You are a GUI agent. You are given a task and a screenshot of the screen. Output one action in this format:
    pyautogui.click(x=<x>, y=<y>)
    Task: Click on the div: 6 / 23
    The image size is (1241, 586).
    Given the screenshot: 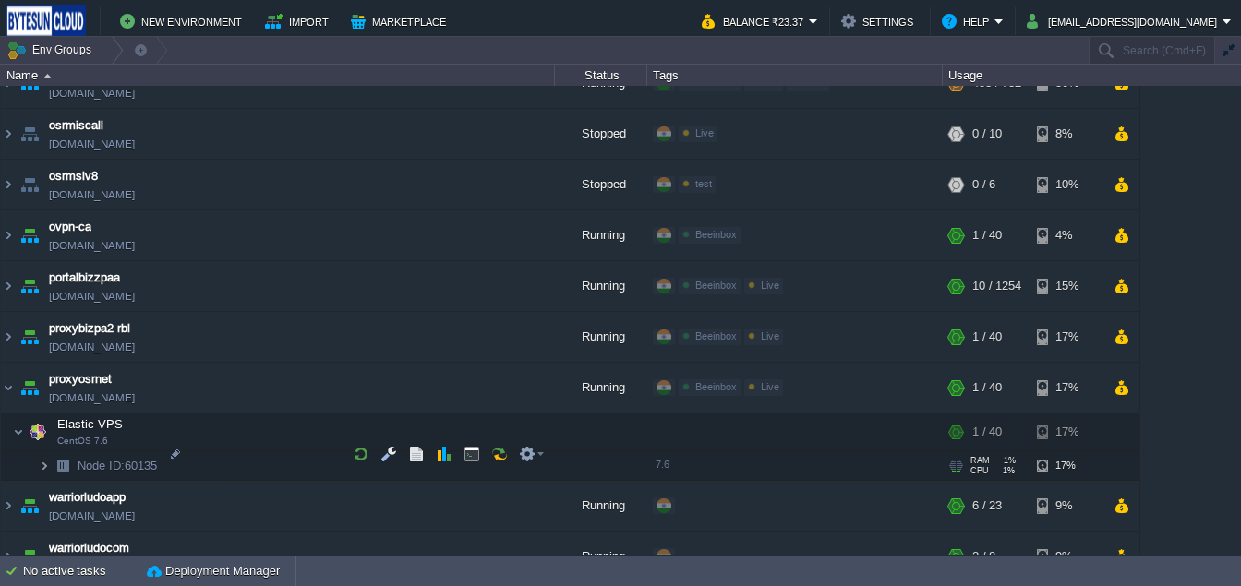 What is the action you would take?
    pyautogui.click(x=987, y=506)
    